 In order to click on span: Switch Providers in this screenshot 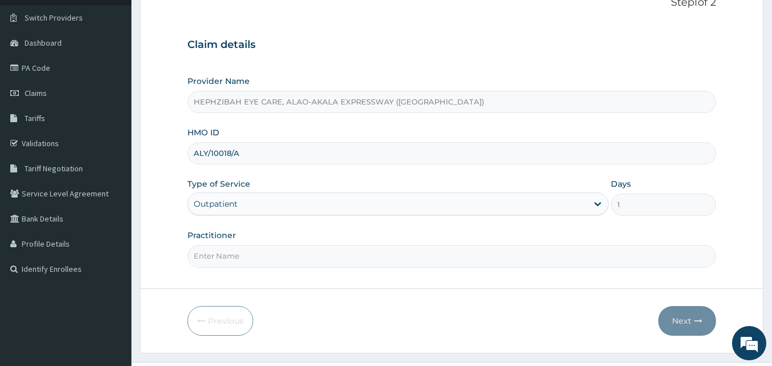, I will do `click(54, 18)`.